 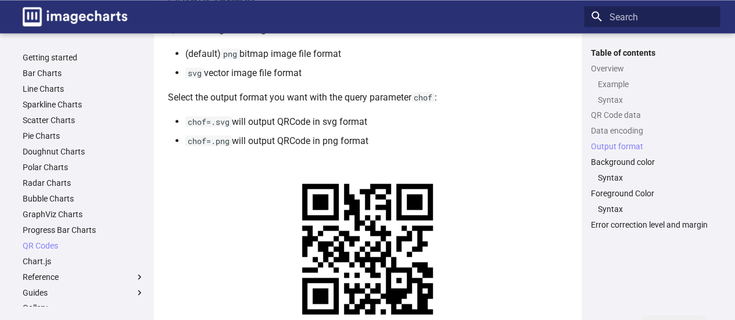 What do you see at coordinates (84, 198) in the screenshot?
I see `a: Bubble Charts` at bounding box center [84, 198].